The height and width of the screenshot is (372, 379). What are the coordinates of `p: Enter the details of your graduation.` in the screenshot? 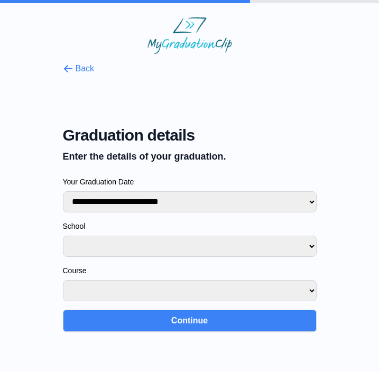 It's located at (190, 156).